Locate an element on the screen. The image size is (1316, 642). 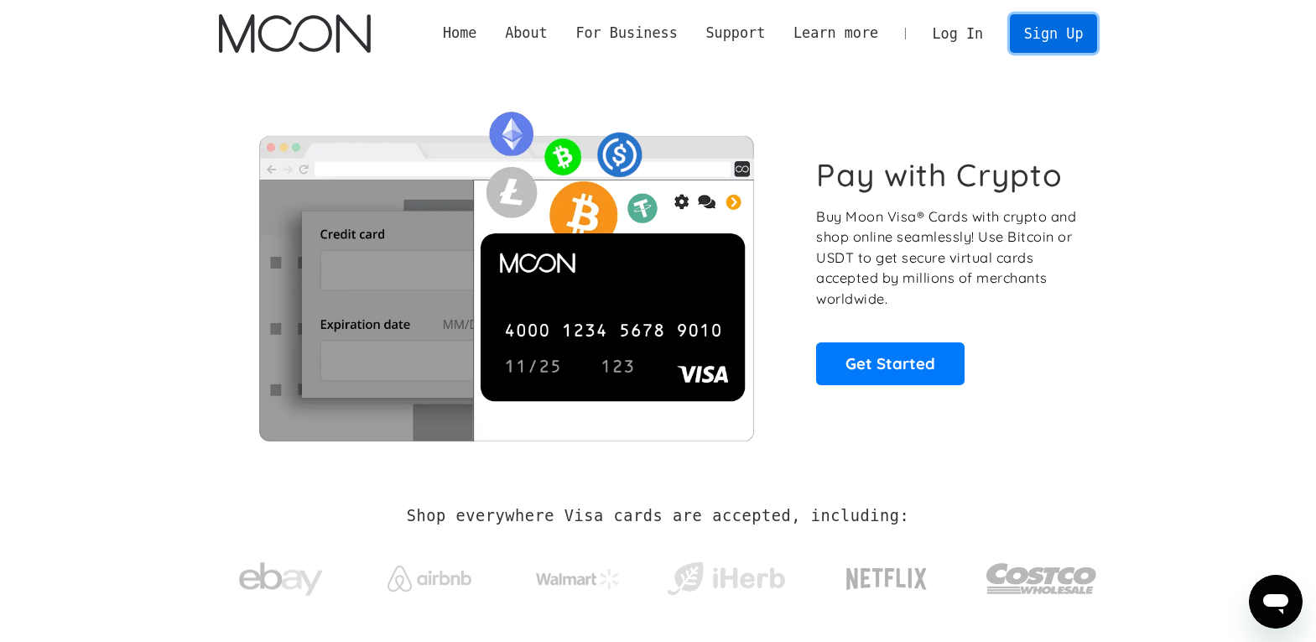
a: Netflix is located at coordinates (887, 575).